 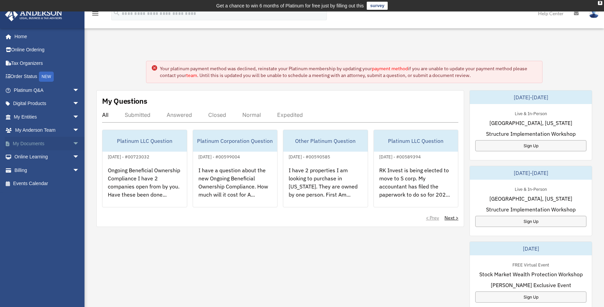 What do you see at coordinates (378, 6) in the screenshot?
I see `a: survey` at bounding box center [378, 6].